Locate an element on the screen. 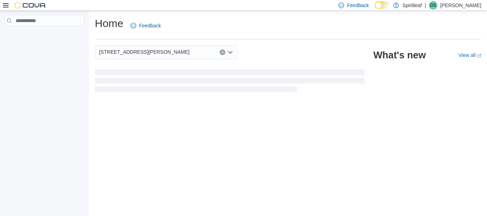 This screenshot has width=487, height=216. p: Spiritleaf is located at coordinates (412, 5).